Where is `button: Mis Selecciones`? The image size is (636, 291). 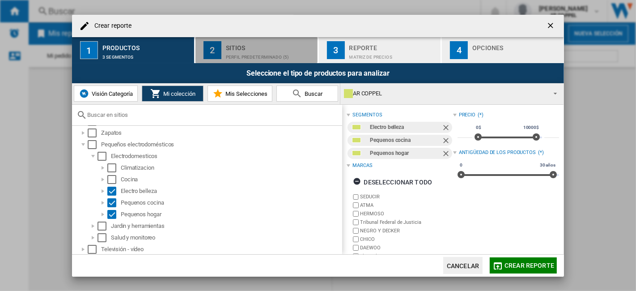
button: Mis Selecciones is located at coordinates (240, 93).